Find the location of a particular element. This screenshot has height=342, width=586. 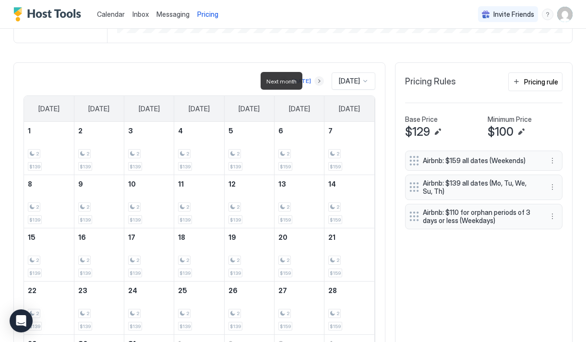

td: March 20, 2026 is located at coordinates (299, 255).